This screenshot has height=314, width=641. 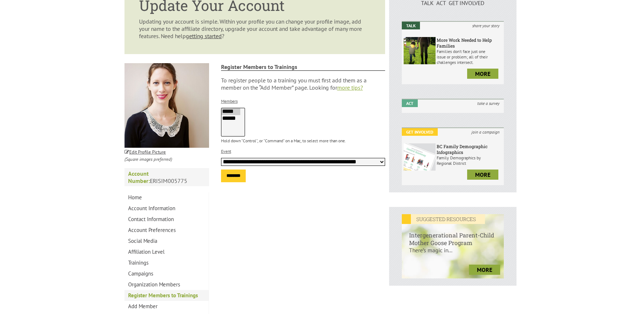 What do you see at coordinates (167, 306) in the screenshot?
I see `a: Add Member` at bounding box center [167, 306].